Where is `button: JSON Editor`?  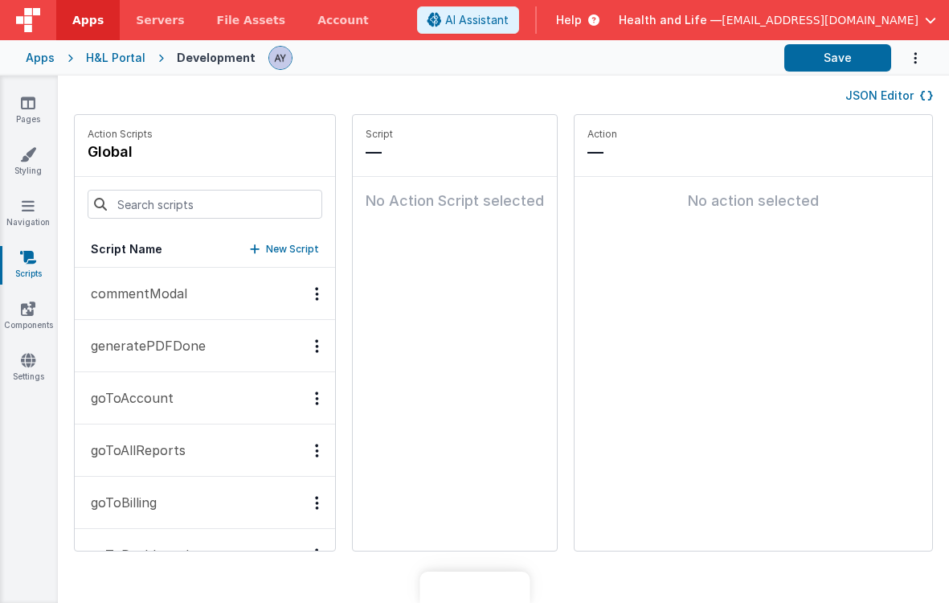 button: JSON Editor is located at coordinates (889, 96).